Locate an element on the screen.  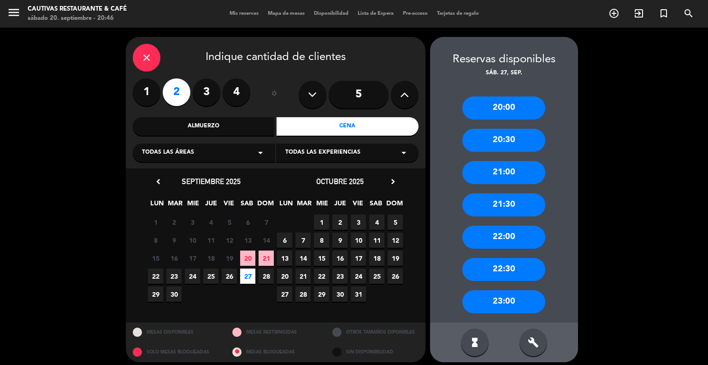
i: exit_to_app is located at coordinates (639, 13).